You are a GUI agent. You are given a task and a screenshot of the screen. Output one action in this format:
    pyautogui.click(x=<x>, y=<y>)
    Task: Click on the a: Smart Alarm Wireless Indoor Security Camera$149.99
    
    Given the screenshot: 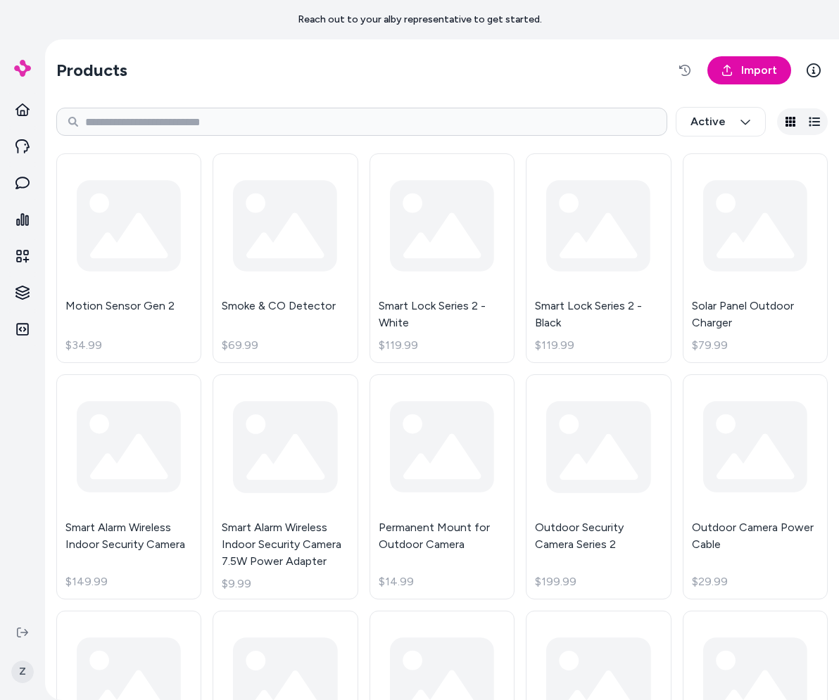 What is the action you would take?
    pyautogui.click(x=129, y=487)
    